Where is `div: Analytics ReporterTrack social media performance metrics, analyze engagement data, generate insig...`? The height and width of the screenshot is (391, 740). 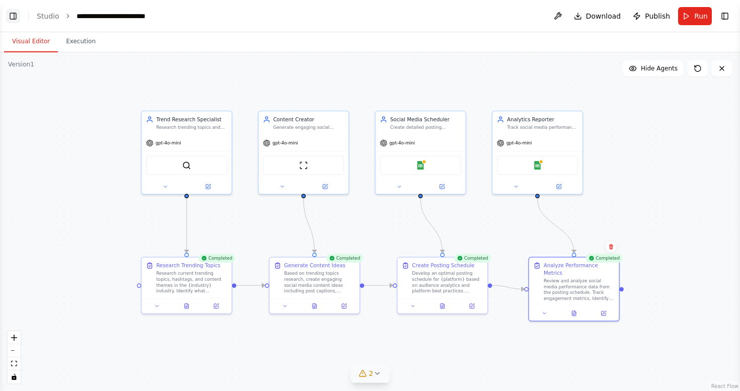
div: Analytics ReporterTrack social media performance metrics, analyze engagement data, generate insig... is located at coordinates (537, 152).